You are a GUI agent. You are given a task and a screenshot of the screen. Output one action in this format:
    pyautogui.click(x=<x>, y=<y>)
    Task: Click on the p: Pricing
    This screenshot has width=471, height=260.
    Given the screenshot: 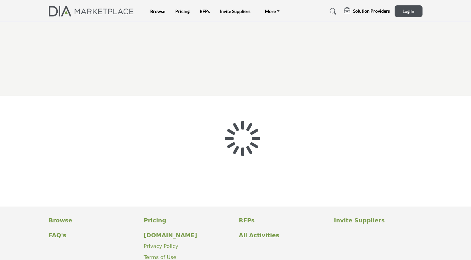 What is the action you would take?
    pyautogui.click(x=188, y=221)
    